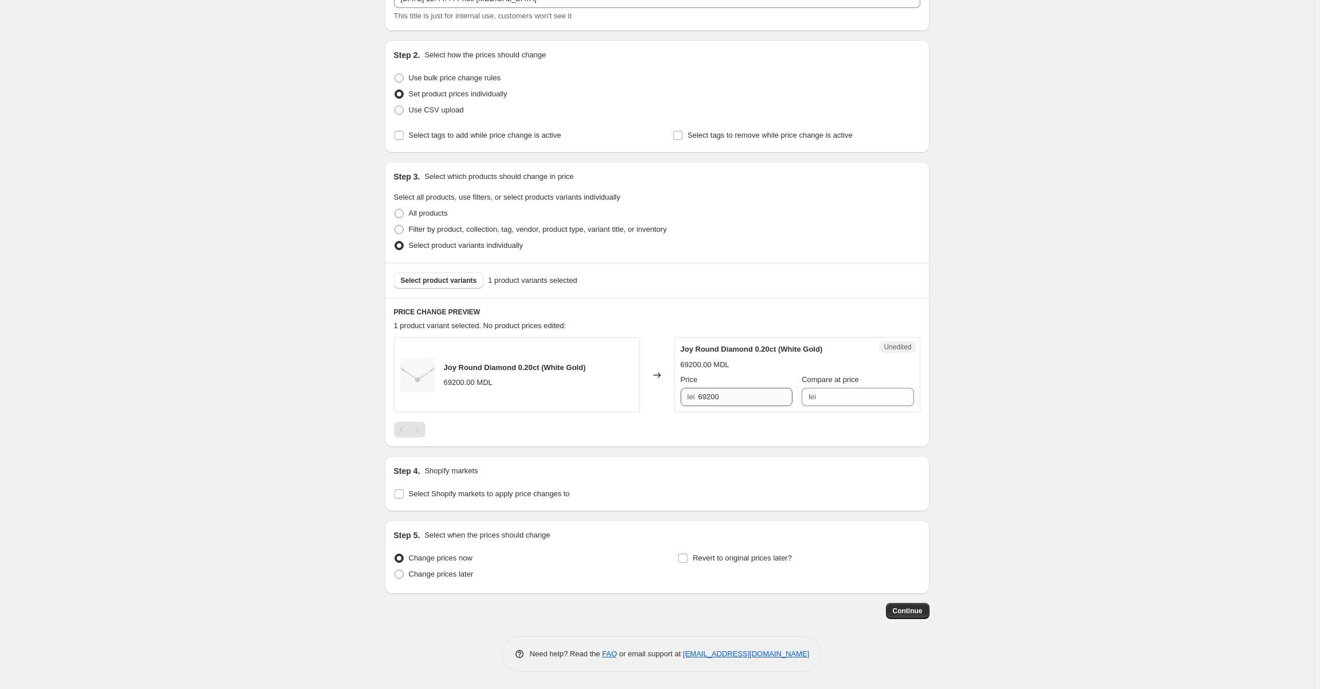  I want to click on p: Select when the prices should change, so click(487, 535).